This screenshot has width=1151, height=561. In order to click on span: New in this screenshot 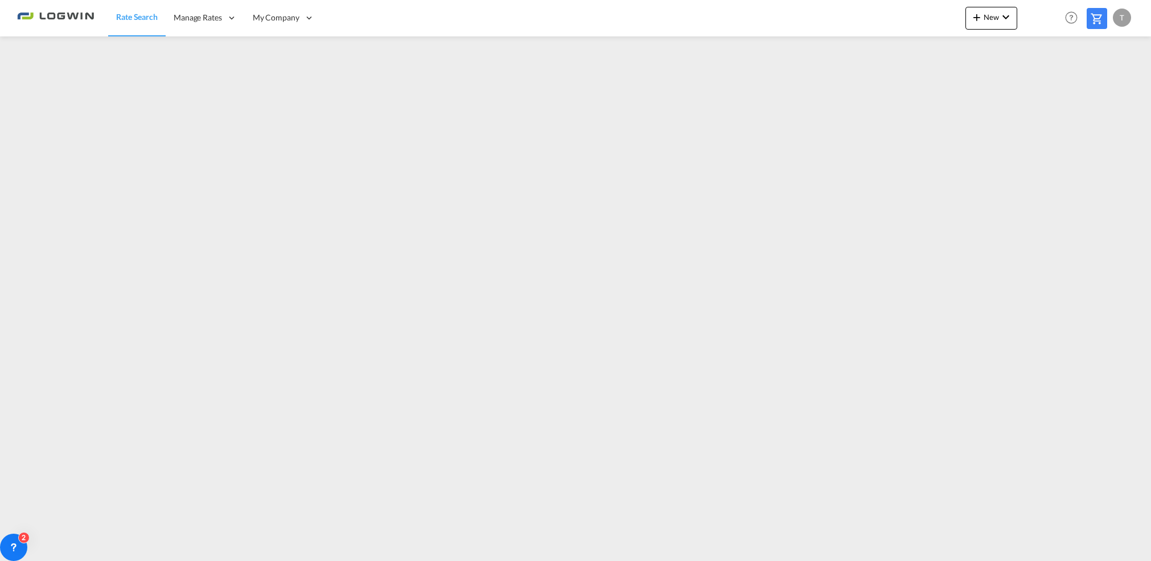, I will do `click(991, 17)`.